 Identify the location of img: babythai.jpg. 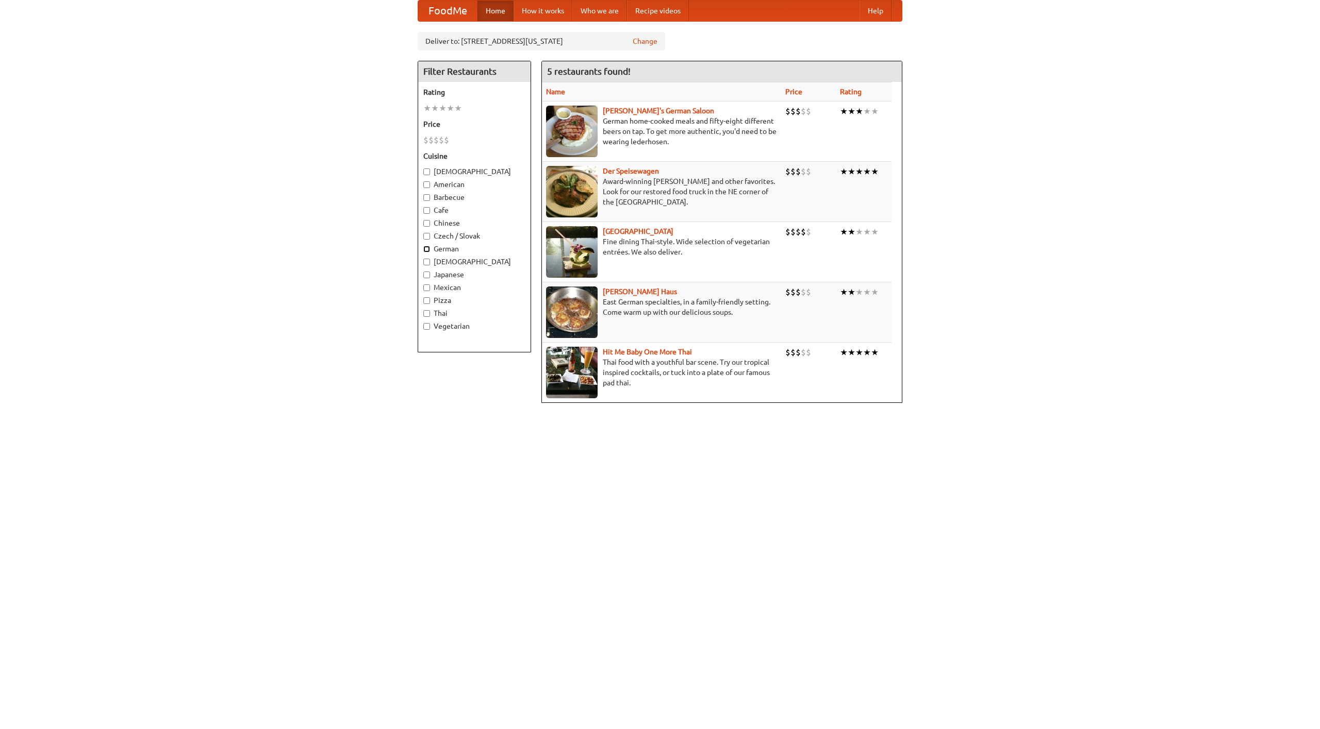
(572, 373).